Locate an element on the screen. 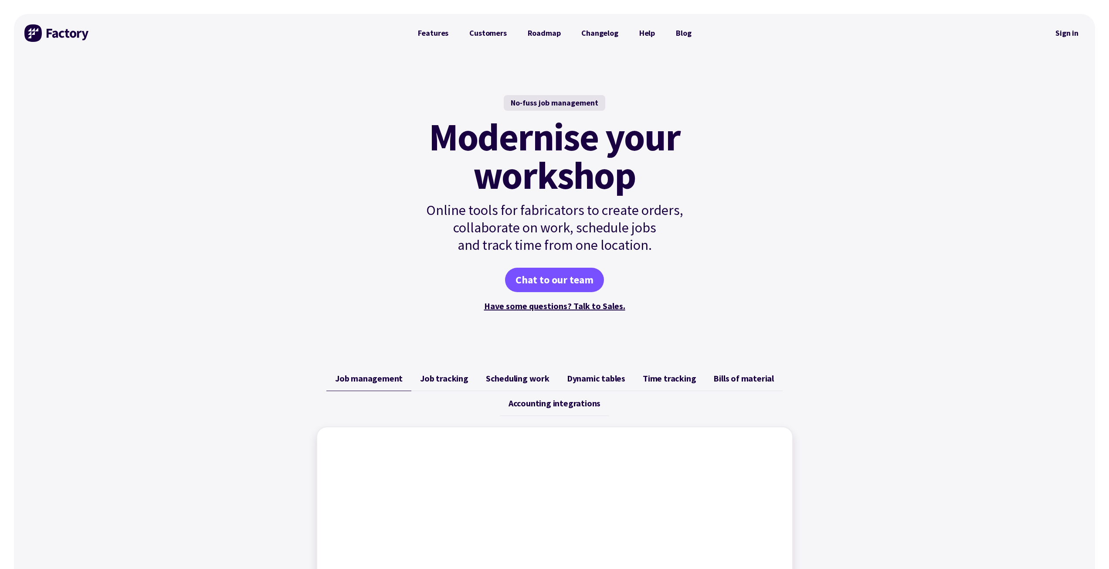  nav: Primary Navigation is located at coordinates (555, 33).